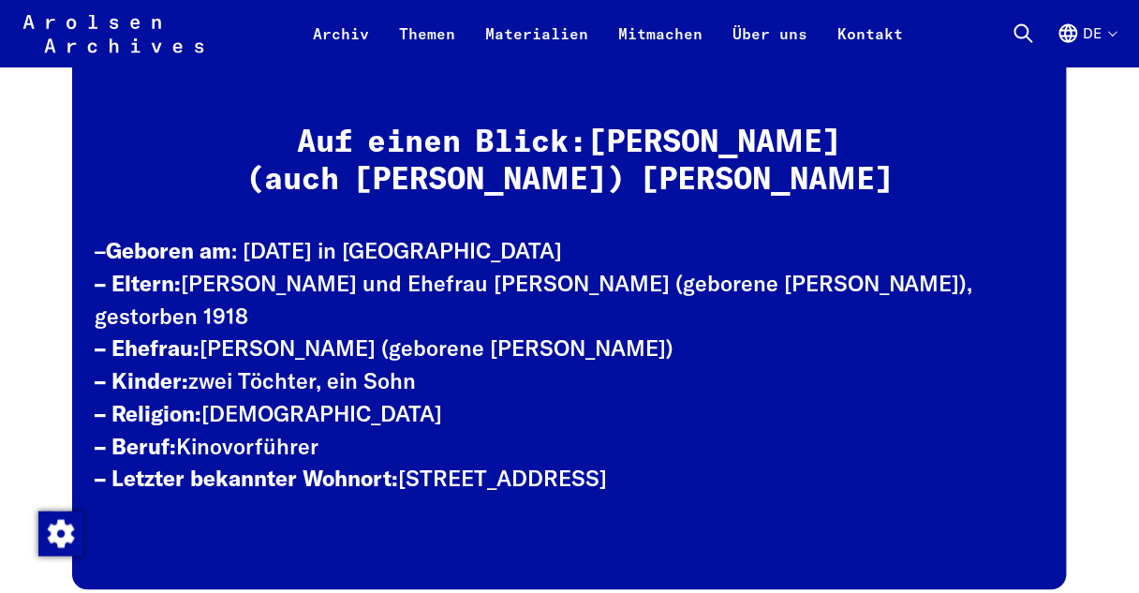  I want to click on strong: Geboren am, so click(169, 251).